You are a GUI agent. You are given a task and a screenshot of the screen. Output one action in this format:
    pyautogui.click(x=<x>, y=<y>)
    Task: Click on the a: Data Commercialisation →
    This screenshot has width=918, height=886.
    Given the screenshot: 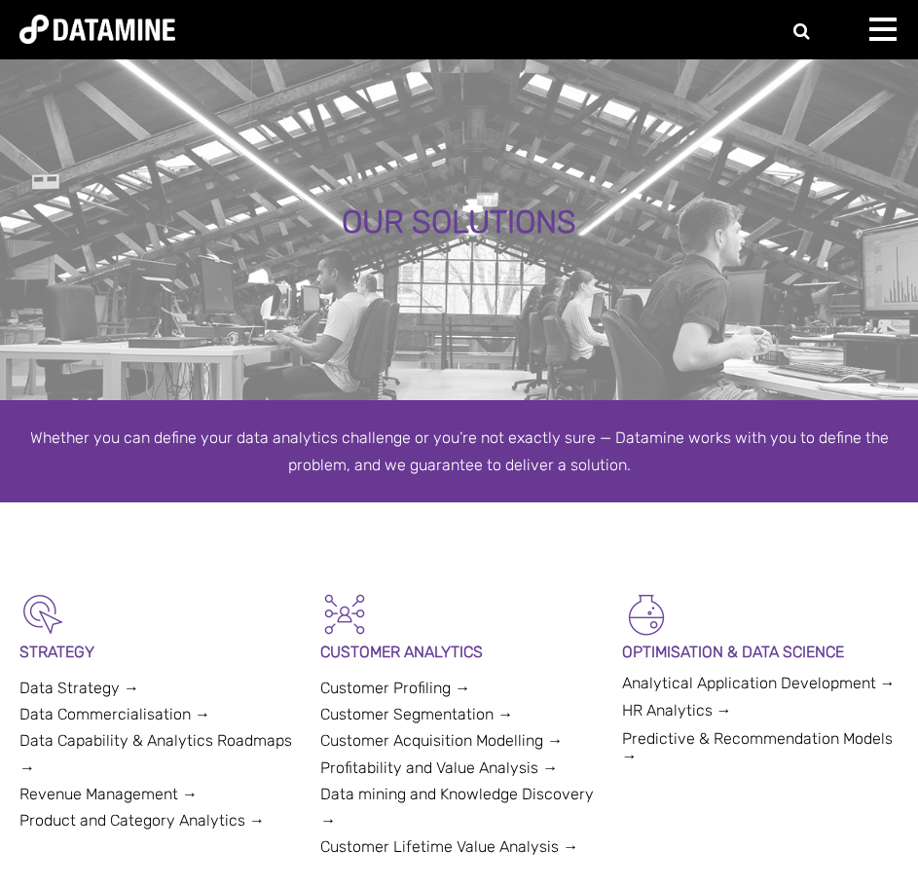 What is the action you would take?
    pyautogui.click(x=115, y=714)
    